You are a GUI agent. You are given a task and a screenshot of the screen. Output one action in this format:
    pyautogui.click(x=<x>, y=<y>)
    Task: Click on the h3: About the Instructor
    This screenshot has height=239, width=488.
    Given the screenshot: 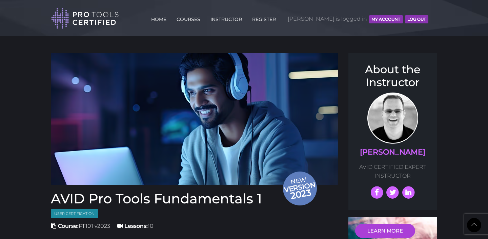 What is the action you would take?
    pyautogui.click(x=392, y=76)
    